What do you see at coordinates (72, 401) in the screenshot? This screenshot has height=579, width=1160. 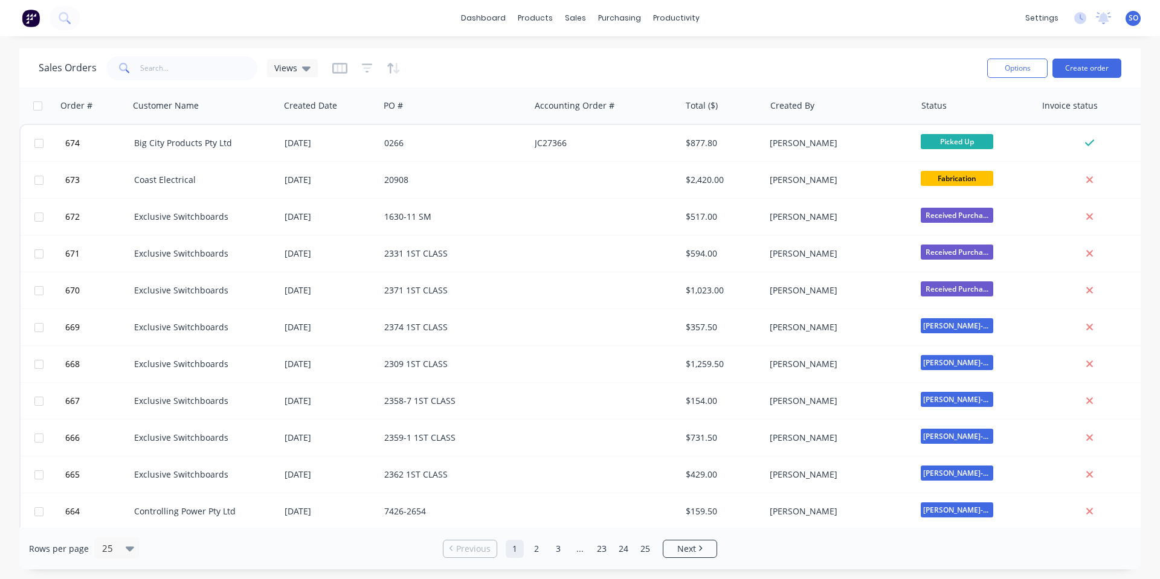 I see `span: 667` at bounding box center [72, 401].